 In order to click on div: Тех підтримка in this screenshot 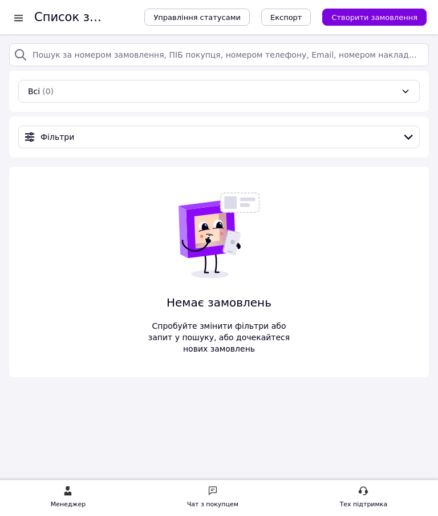, I will do `click(364, 504)`.